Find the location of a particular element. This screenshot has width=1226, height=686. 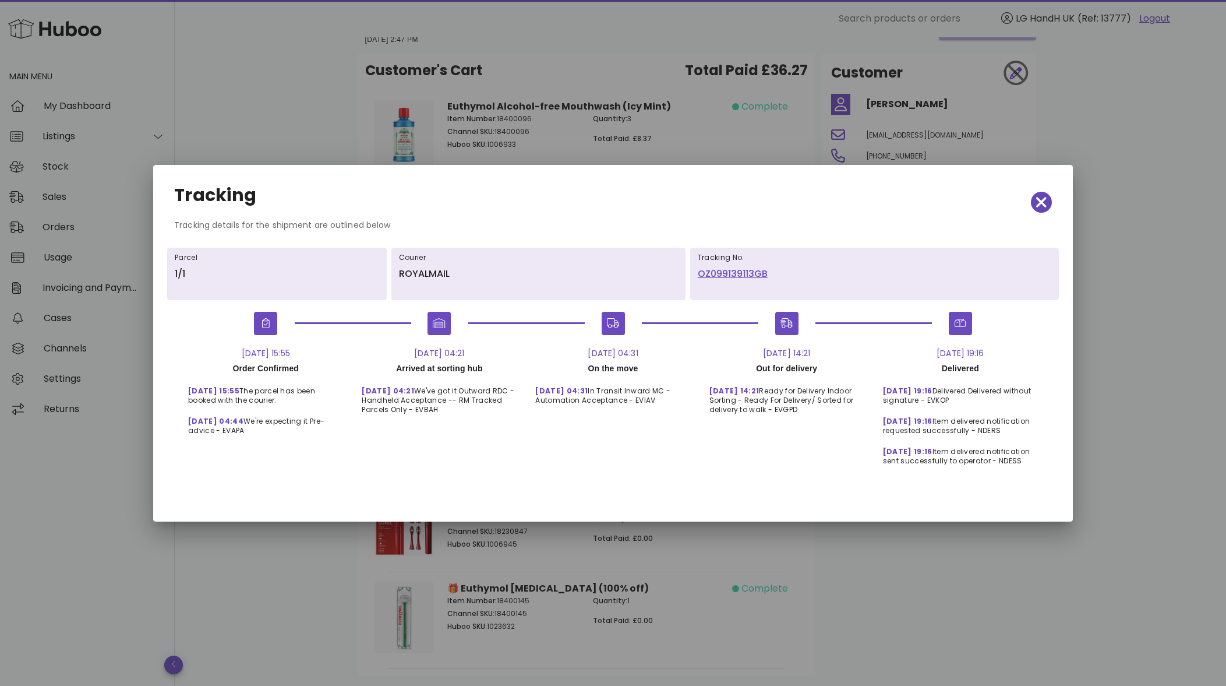

div: On the move is located at coordinates (613, 368).